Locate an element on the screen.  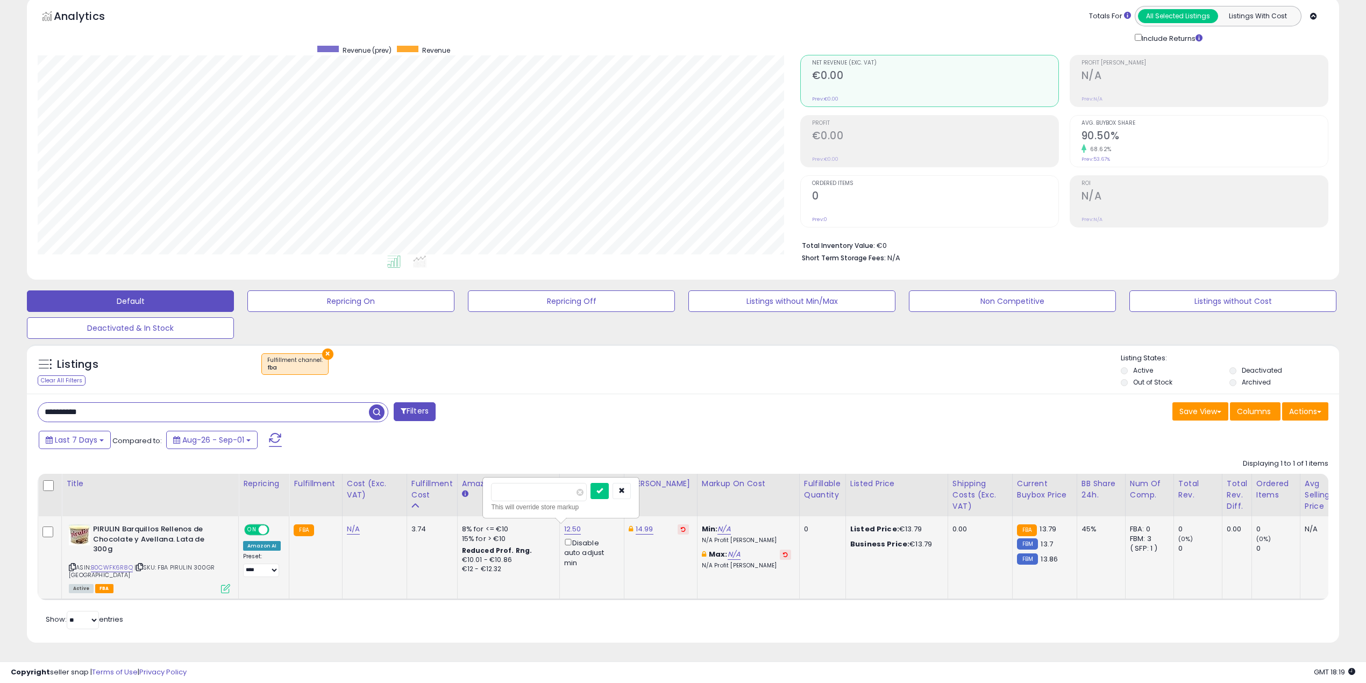
small: 68.62% is located at coordinates (1098, 149).